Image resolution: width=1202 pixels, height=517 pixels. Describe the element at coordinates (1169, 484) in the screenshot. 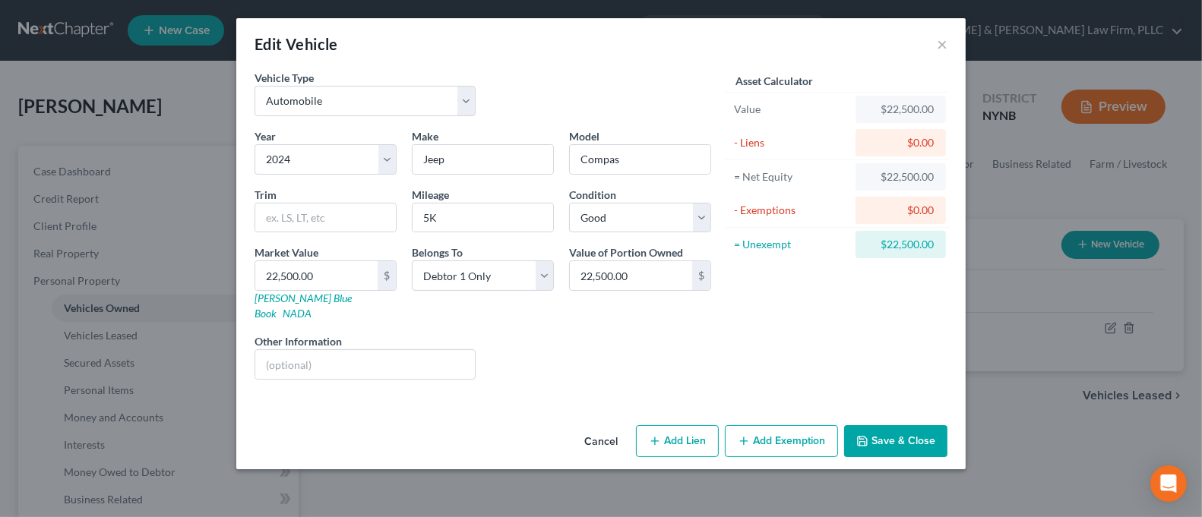

I see `div: Open Intercom Messenger` at that location.